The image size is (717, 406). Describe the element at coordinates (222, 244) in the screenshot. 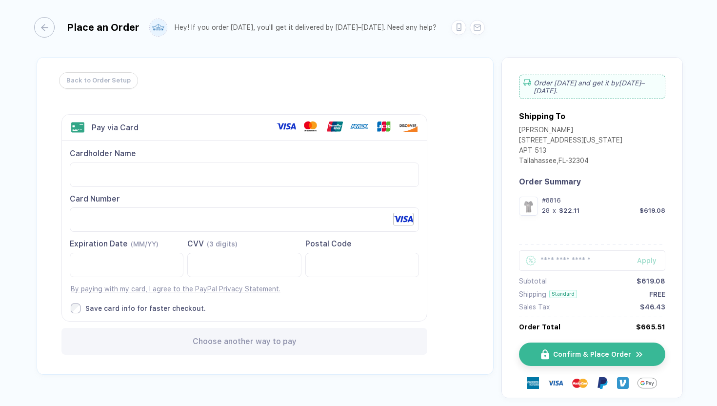

I see `span: (3 digits)` at that location.